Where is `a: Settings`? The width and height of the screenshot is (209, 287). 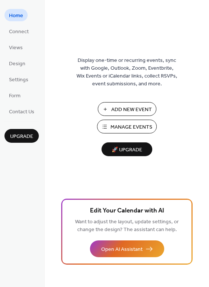 a: Settings is located at coordinates (19, 79).